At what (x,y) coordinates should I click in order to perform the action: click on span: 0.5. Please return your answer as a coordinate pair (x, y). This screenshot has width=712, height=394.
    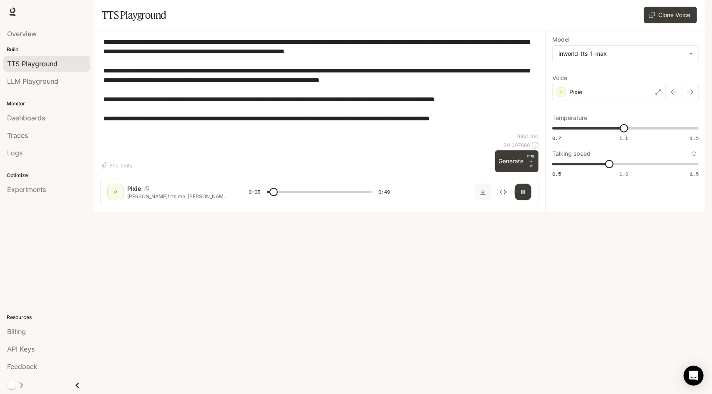
    Looking at the image, I should click on (556, 174).